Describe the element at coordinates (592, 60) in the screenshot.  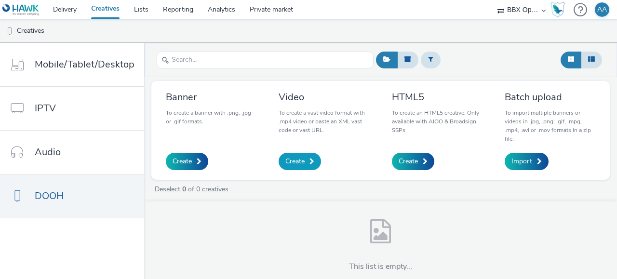
I see `button: Table` at that location.